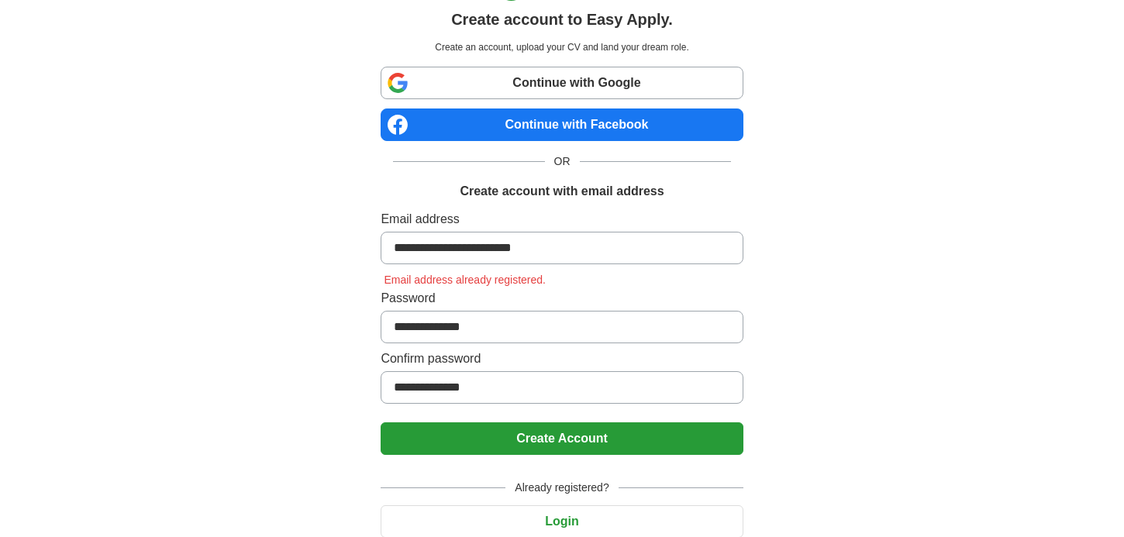  What do you see at coordinates (561, 47) in the screenshot?
I see `p: Create an account, upload your CV and land your dream role.` at bounding box center [561, 47].